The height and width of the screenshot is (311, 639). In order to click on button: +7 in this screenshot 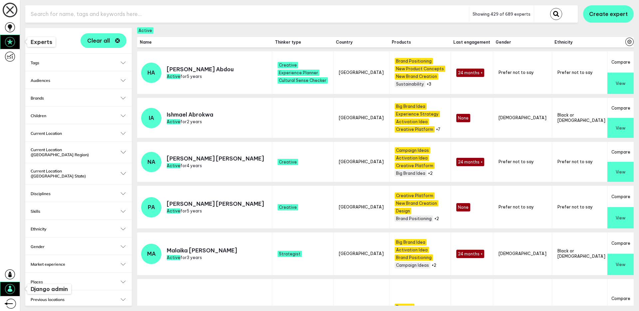, I will do `click(438, 129)`.